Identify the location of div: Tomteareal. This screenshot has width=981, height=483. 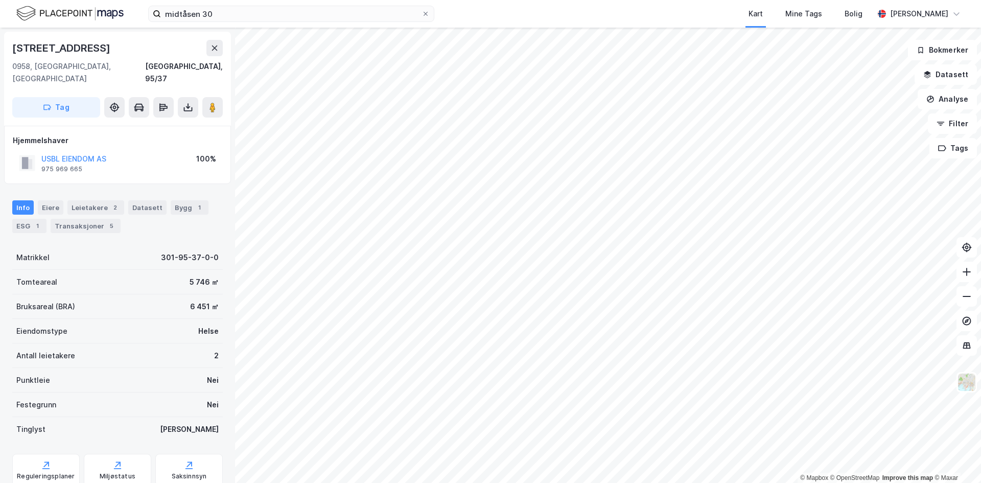
(37, 282).